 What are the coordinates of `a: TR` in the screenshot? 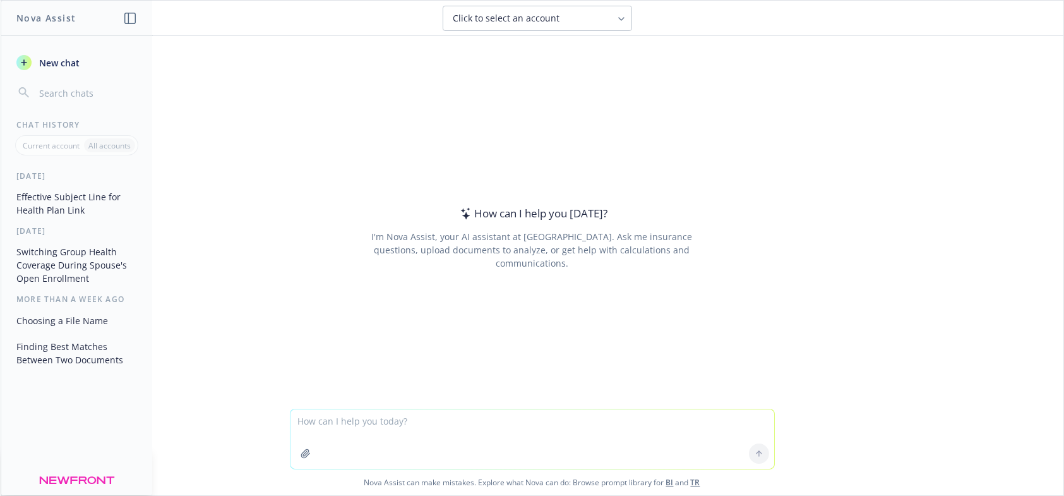 It's located at (695, 482).